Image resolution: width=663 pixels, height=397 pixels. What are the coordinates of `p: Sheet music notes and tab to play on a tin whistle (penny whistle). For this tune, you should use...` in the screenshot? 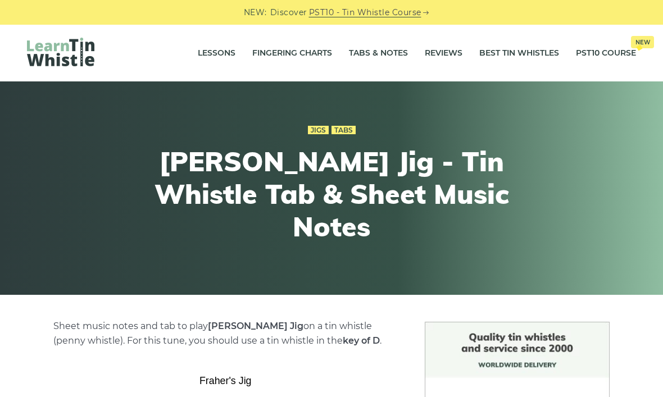 It's located at (225, 334).